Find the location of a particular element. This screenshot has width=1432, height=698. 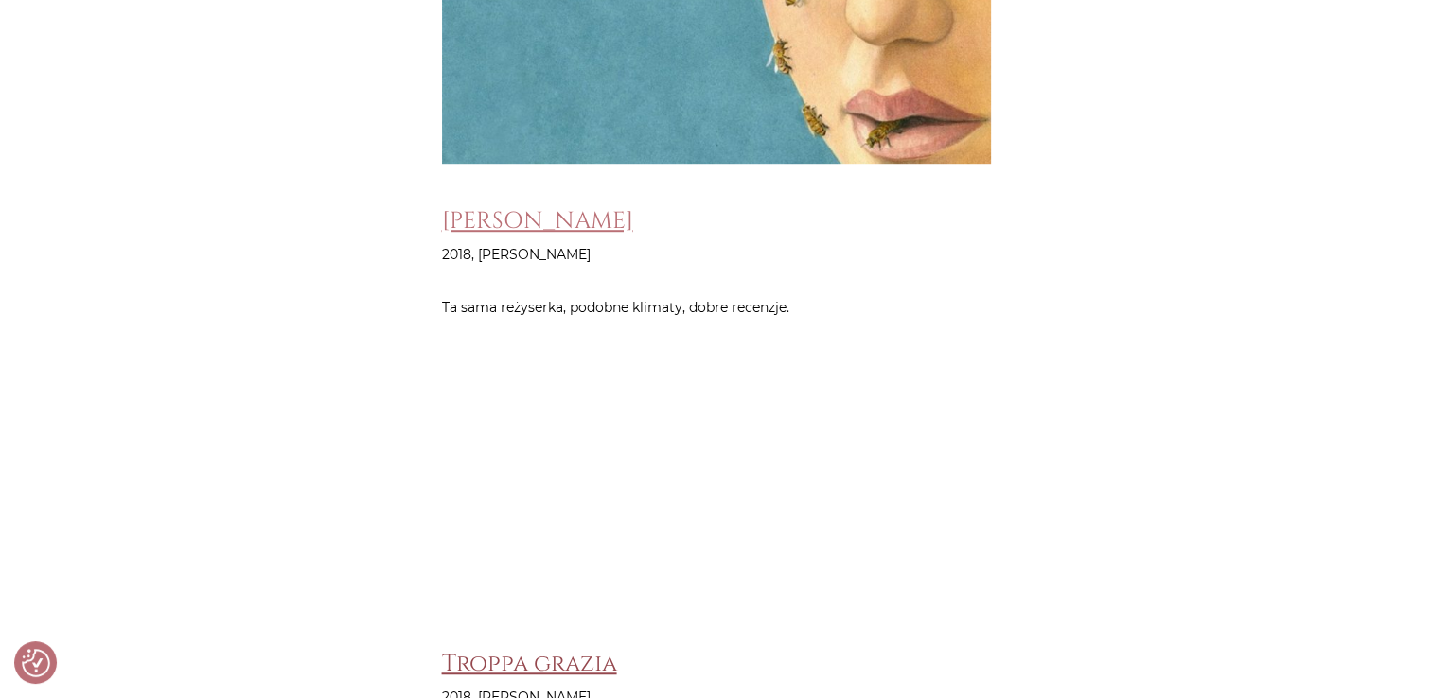

p: Ta sama reżyserka, podobne klimaty, dobre recenzje. is located at coordinates (716, 308).